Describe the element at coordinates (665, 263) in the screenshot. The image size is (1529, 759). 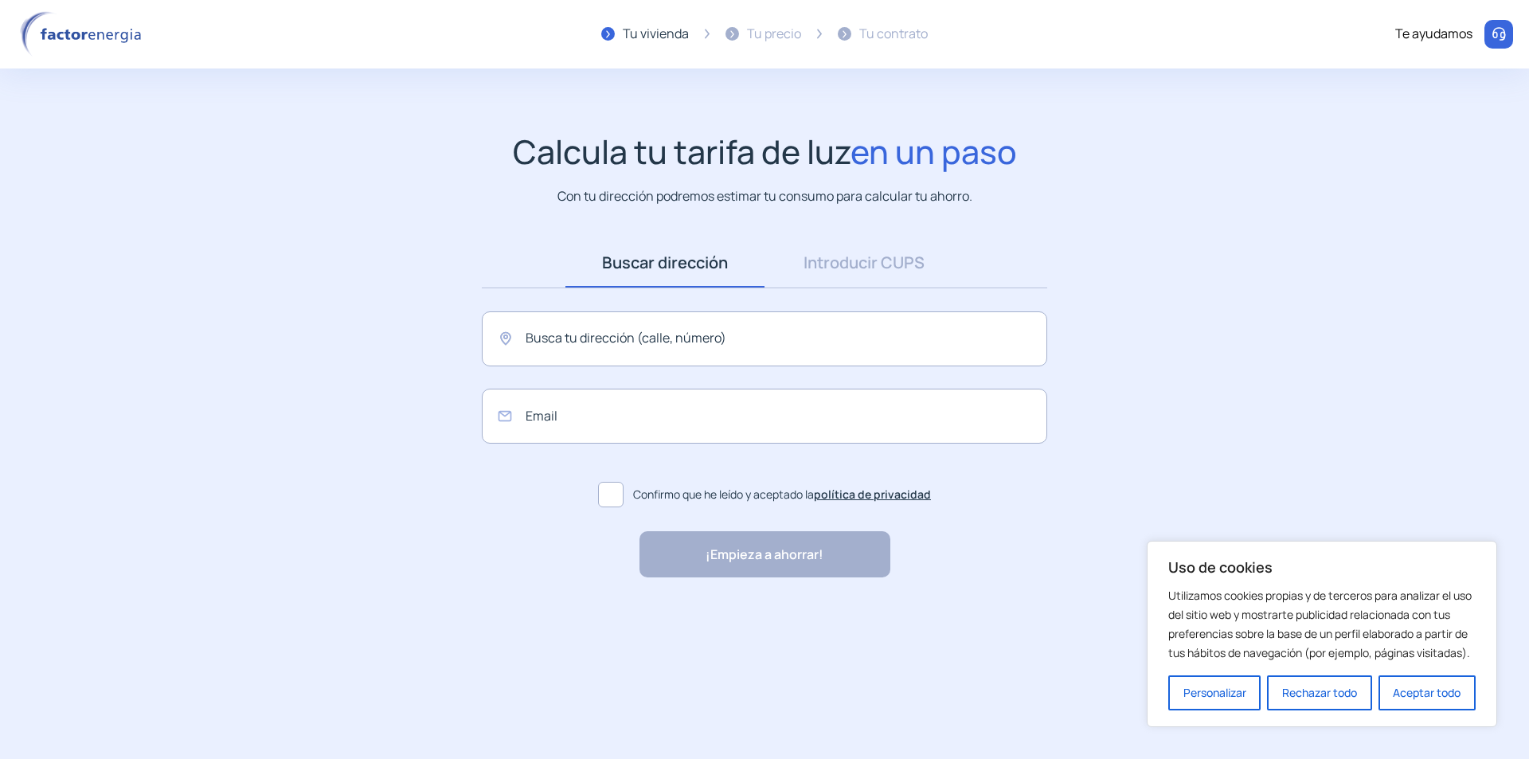
I see `a: Buscar dirección` at that location.